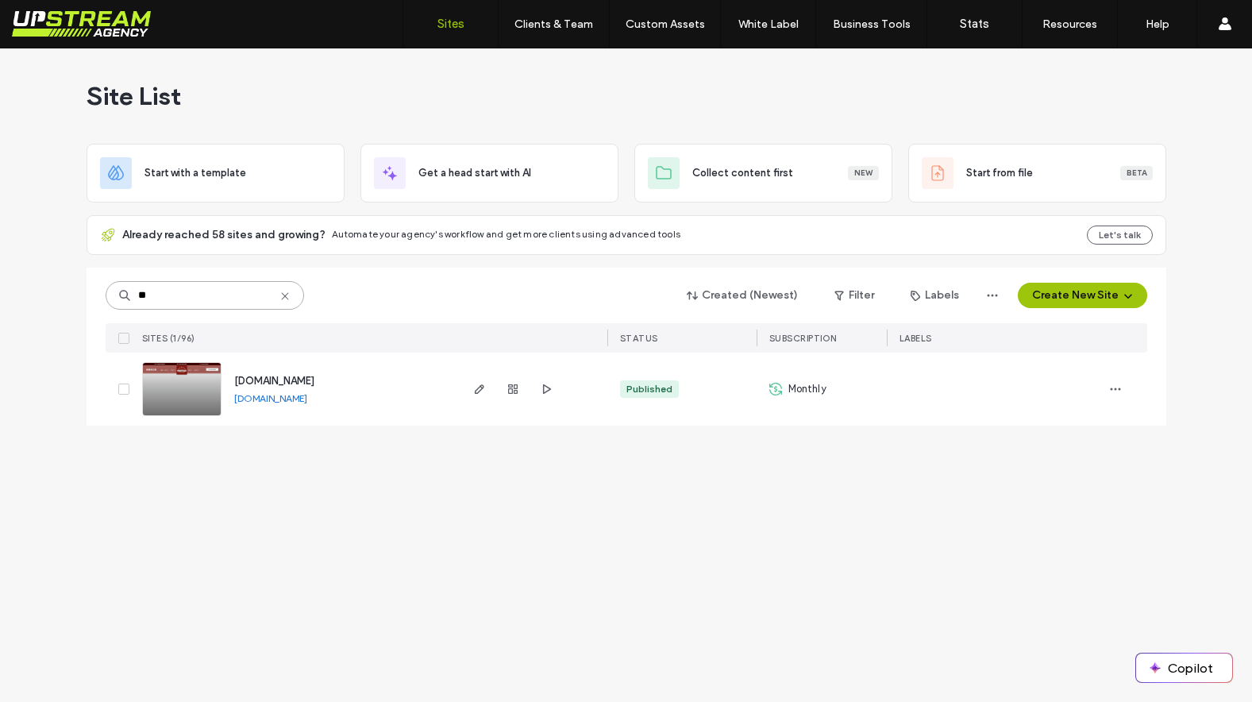 This screenshot has width=1252, height=702. I want to click on label: Clients & Team, so click(553, 24).